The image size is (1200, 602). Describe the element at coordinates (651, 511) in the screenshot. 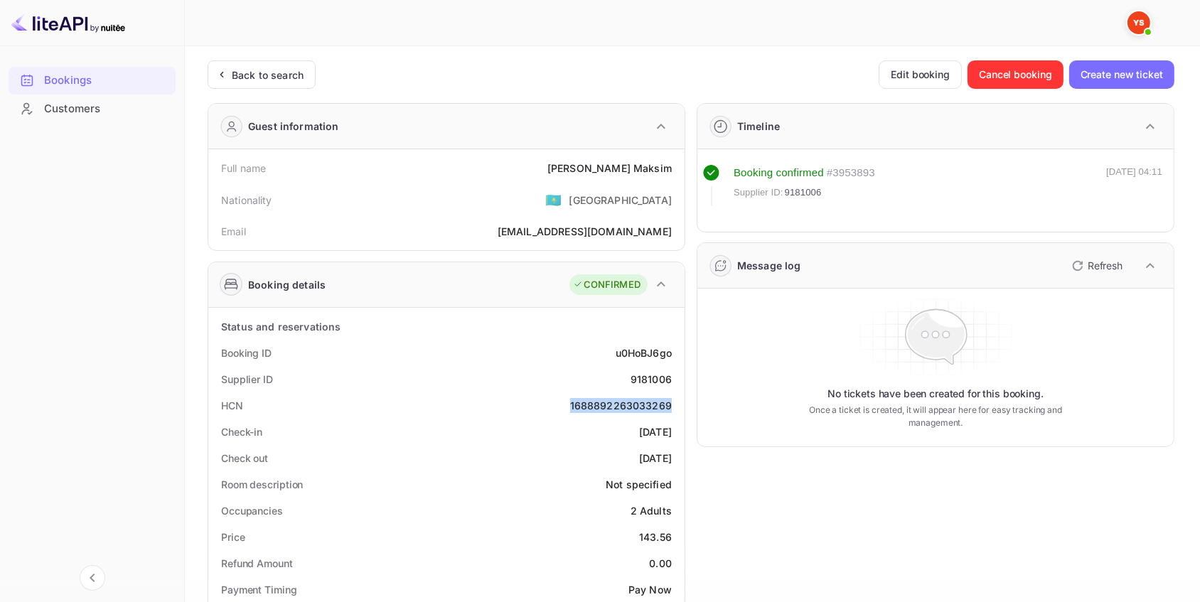

I see `div: 2 Adults` at that location.